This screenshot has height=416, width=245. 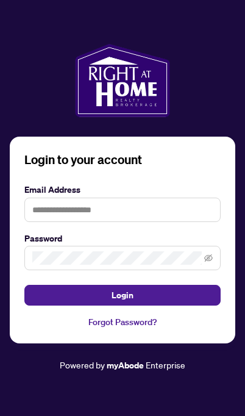 I want to click on img: ma-logo, so click(x=122, y=81).